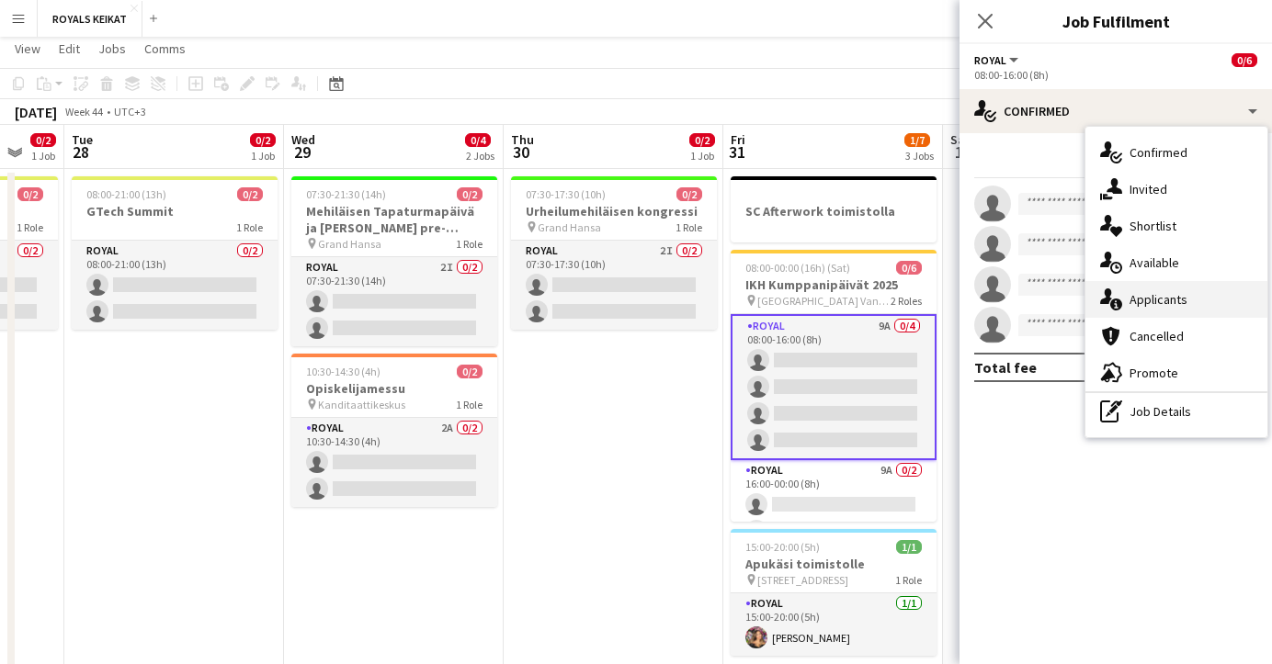 The image size is (1272, 664). Describe the element at coordinates (1116, 21) in the screenshot. I see `h3: Job Fulfilment` at that location.